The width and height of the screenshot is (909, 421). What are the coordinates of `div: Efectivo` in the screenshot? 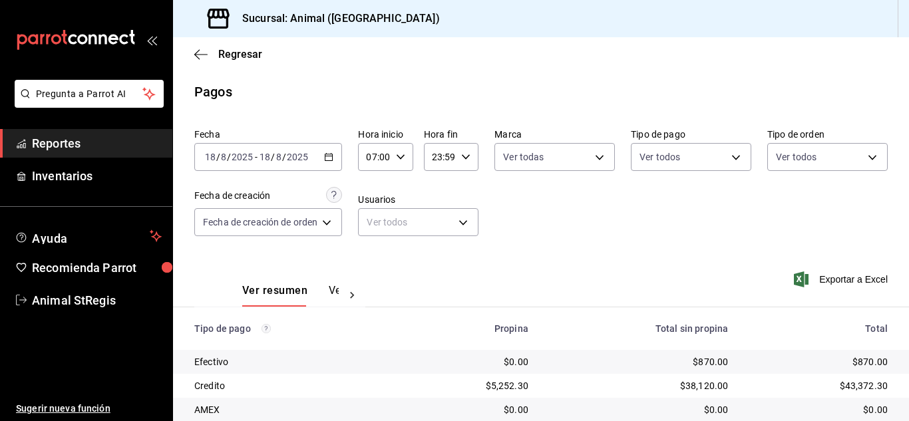 It's located at (293, 362).